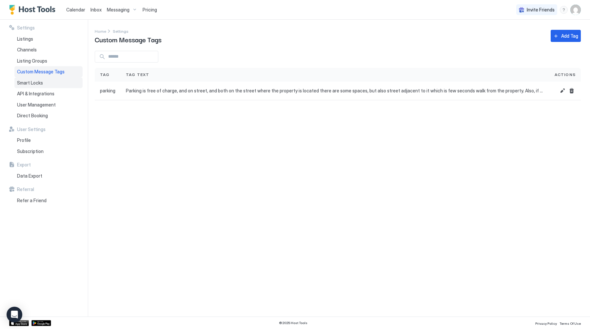 This screenshot has width=590, height=329. What do you see at coordinates (150, 10) in the screenshot?
I see `span: Pricing` at bounding box center [150, 10].